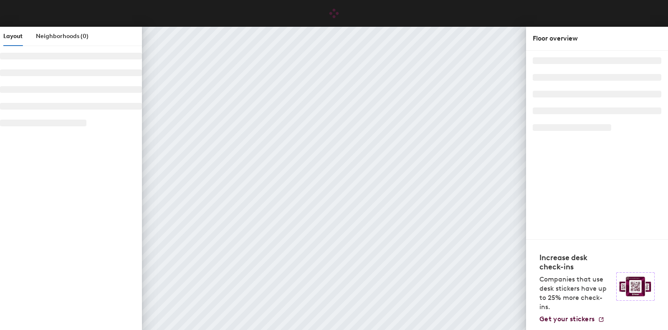 The height and width of the screenshot is (330, 668). I want to click on p: Companies that use desk stickers have up to 25% more check-ins., so click(576, 293).